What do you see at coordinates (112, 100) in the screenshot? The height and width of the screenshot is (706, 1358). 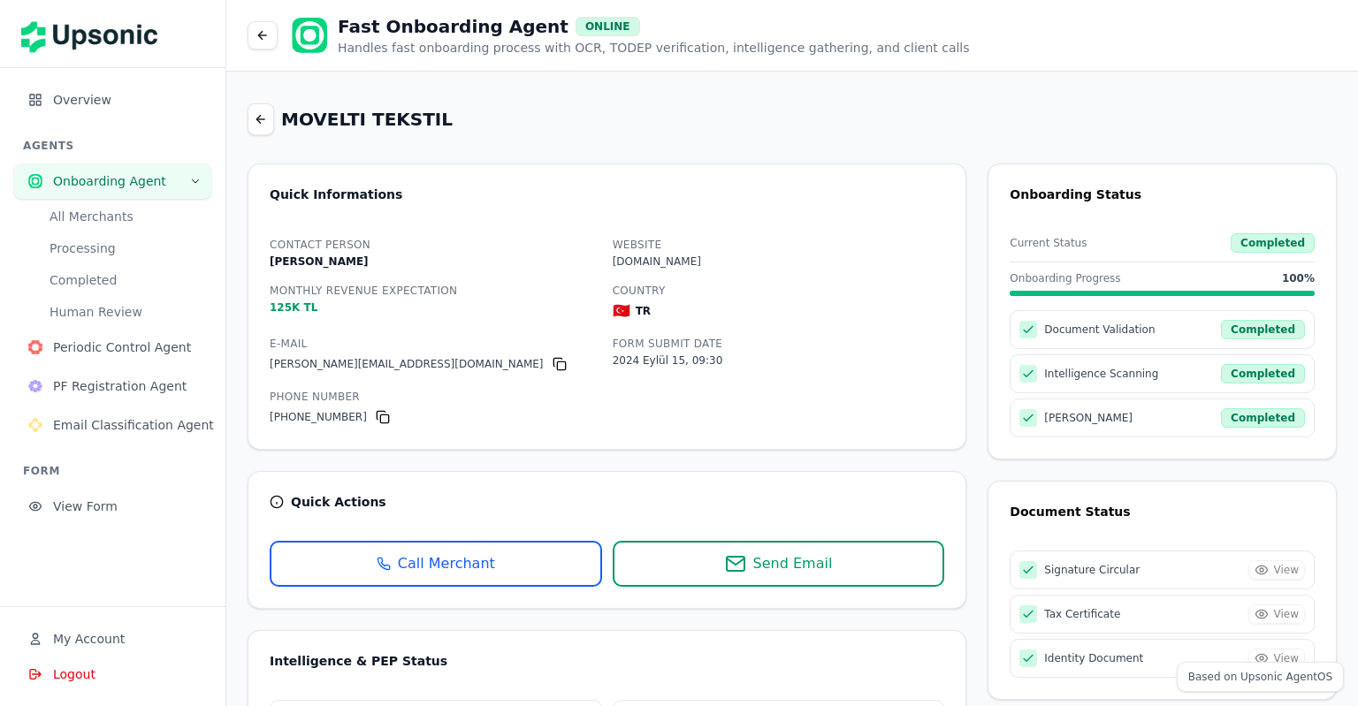 I see `button: Overview` at bounding box center [112, 100].